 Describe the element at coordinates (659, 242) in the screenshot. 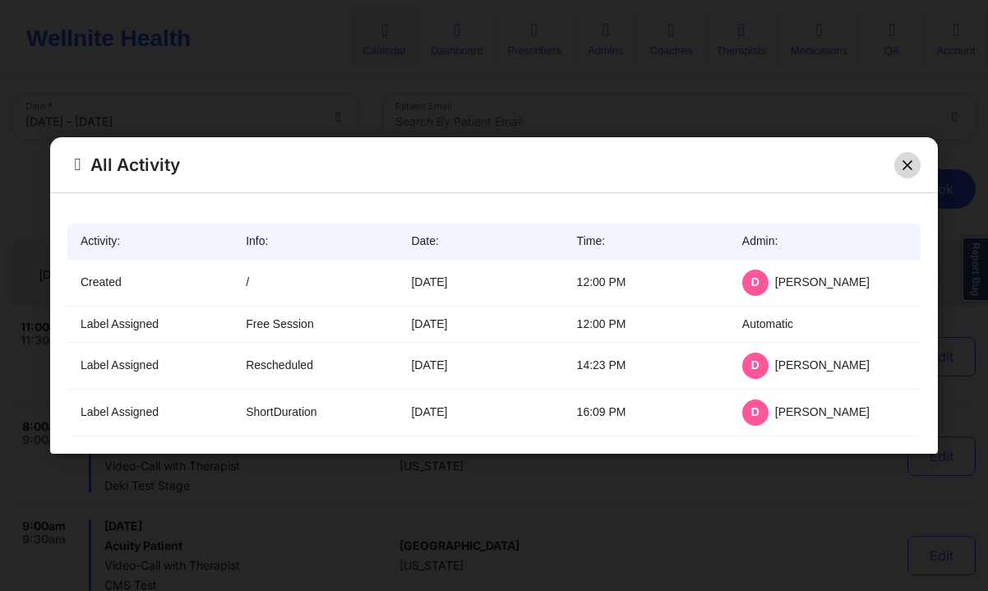

I see `div: Time:` at that location.